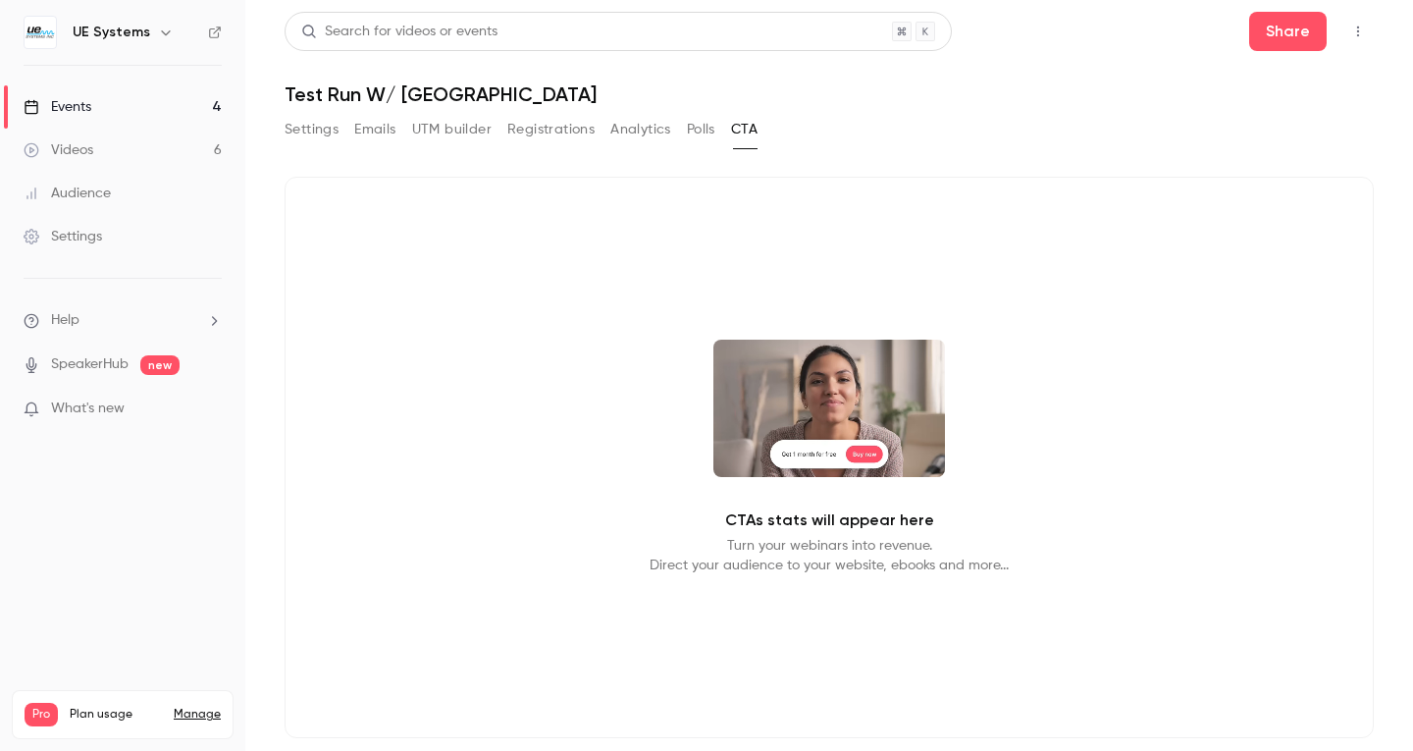 The image size is (1413, 751). I want to click on button: UTM builder, so click(451, 130).